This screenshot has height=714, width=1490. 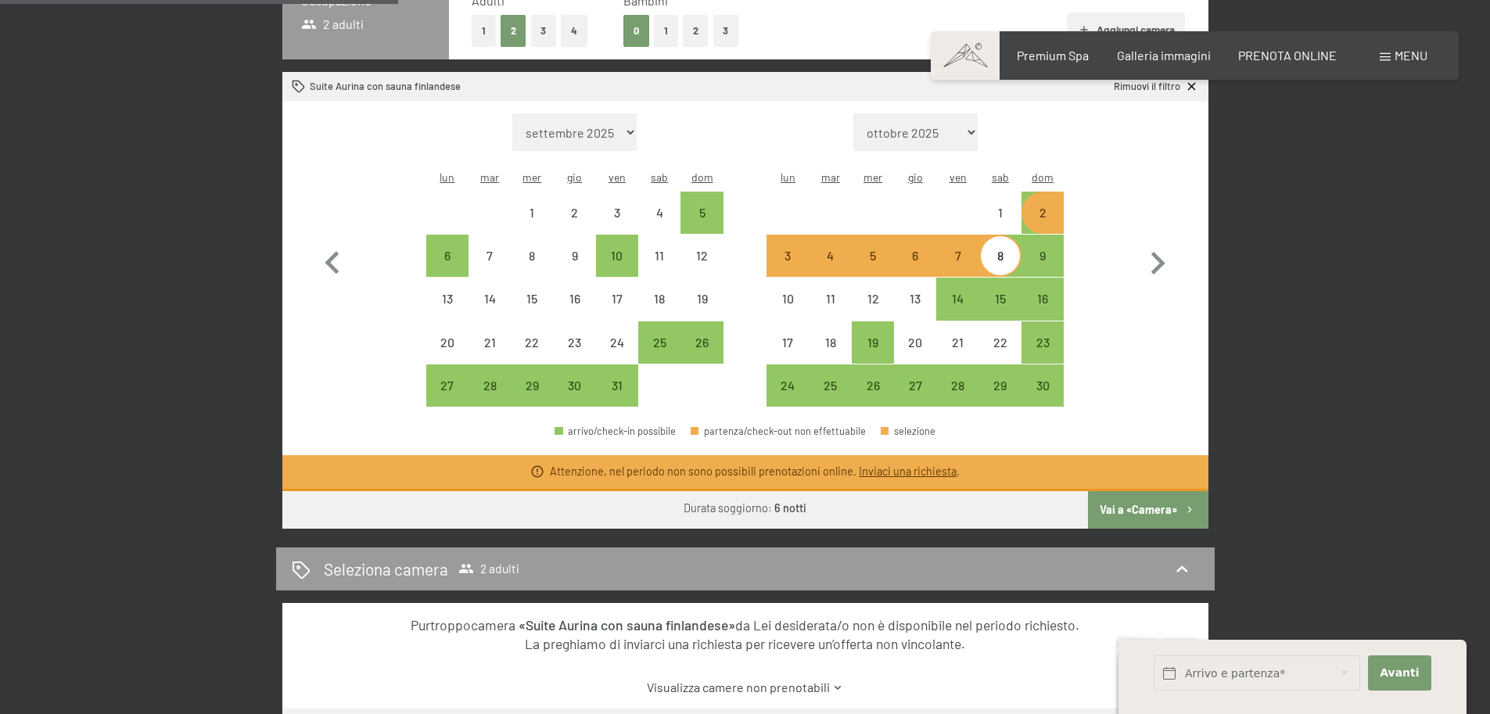 What do you see at coordinates (659, 299) in the screenshot?
I see `div: Sat Oct 18 2025` at bounding box center [659, 299].